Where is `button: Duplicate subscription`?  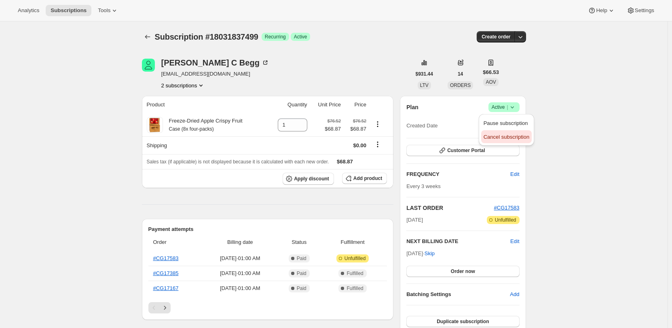
button: Duplicate subscription is located at coordinates (462, 321).